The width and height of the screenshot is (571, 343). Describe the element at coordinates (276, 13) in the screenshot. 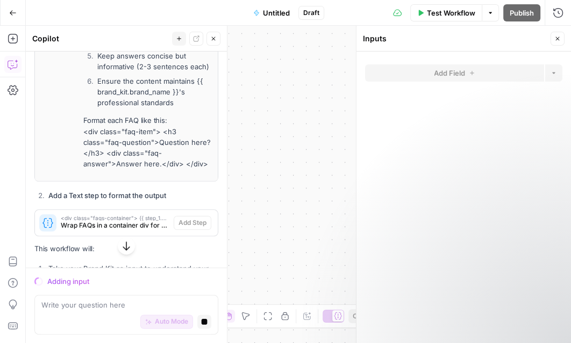

I see `span: Untitled` at that location.